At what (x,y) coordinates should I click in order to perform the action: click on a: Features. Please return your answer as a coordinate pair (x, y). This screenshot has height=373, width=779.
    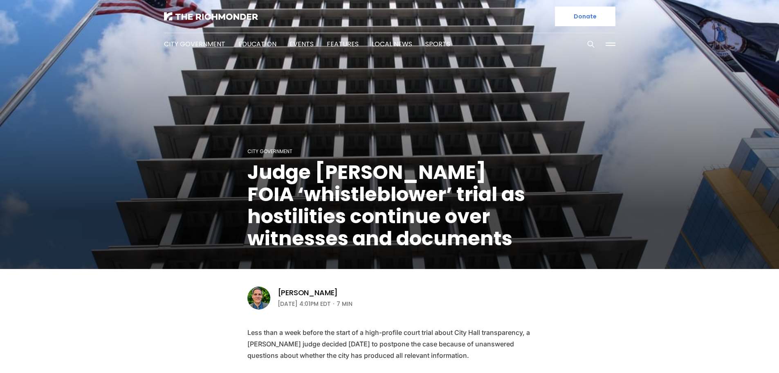
    Looking at the image, I should click on (343, 44).